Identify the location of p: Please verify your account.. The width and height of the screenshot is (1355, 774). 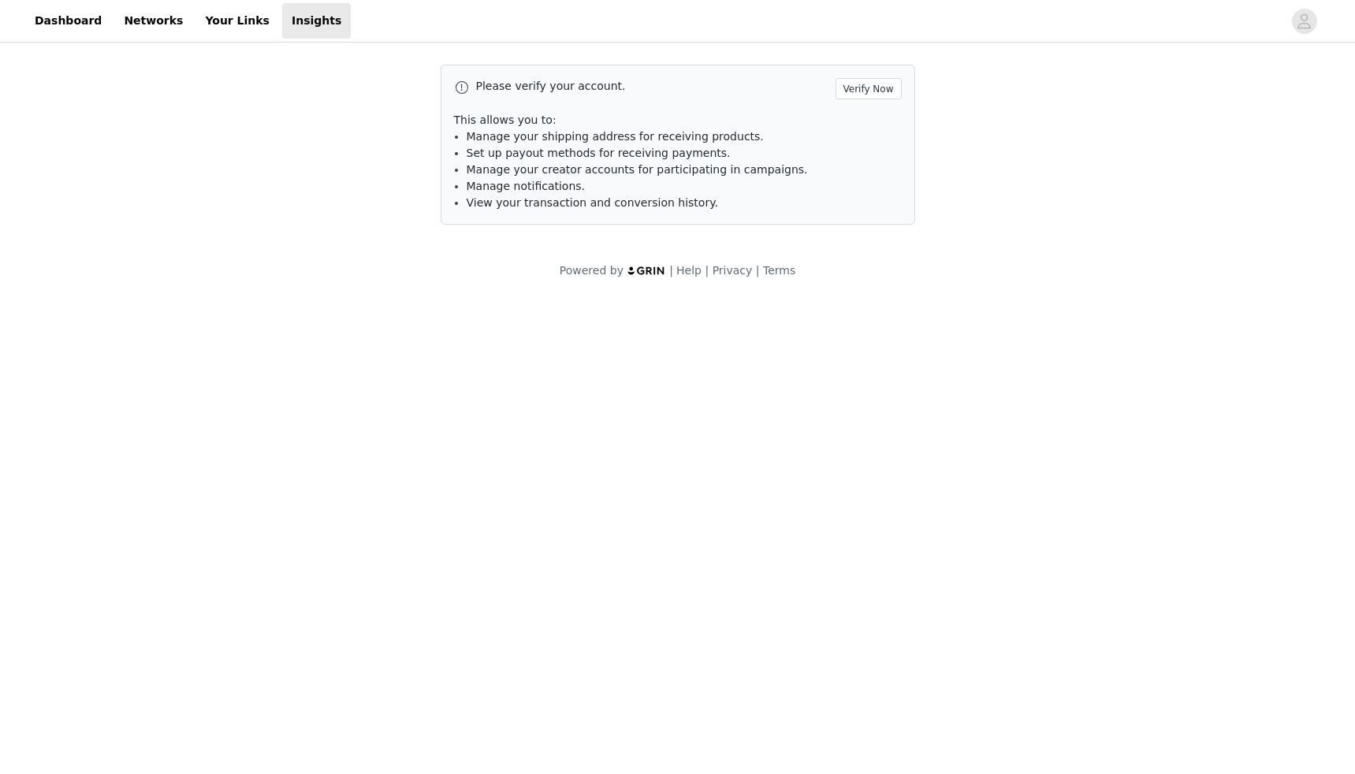
(653, 86).